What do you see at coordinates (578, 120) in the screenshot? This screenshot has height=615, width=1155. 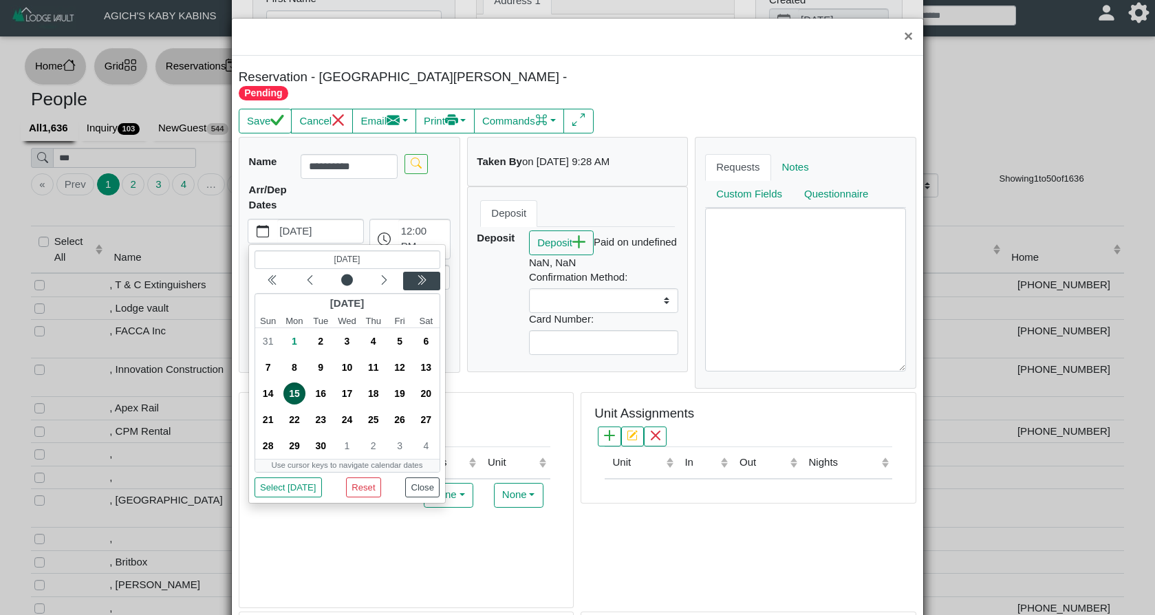 I see `svg: arrows angle expand` at bounding box center [578, 120].